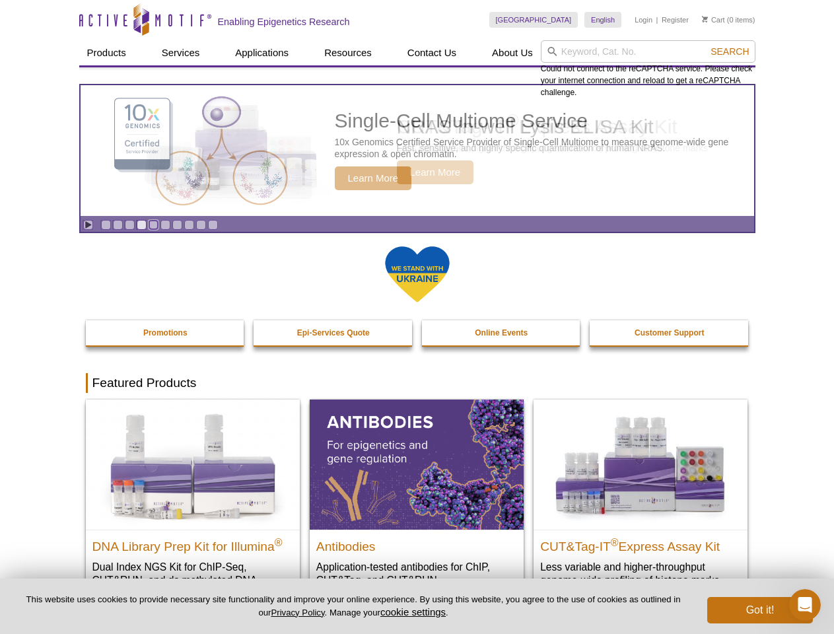 This screenshot has width=834, height=634. What do you see at coordinates (213, 224) in the screenshot?
I see `a: Go to slide 10` at bounding box center [213, 224].